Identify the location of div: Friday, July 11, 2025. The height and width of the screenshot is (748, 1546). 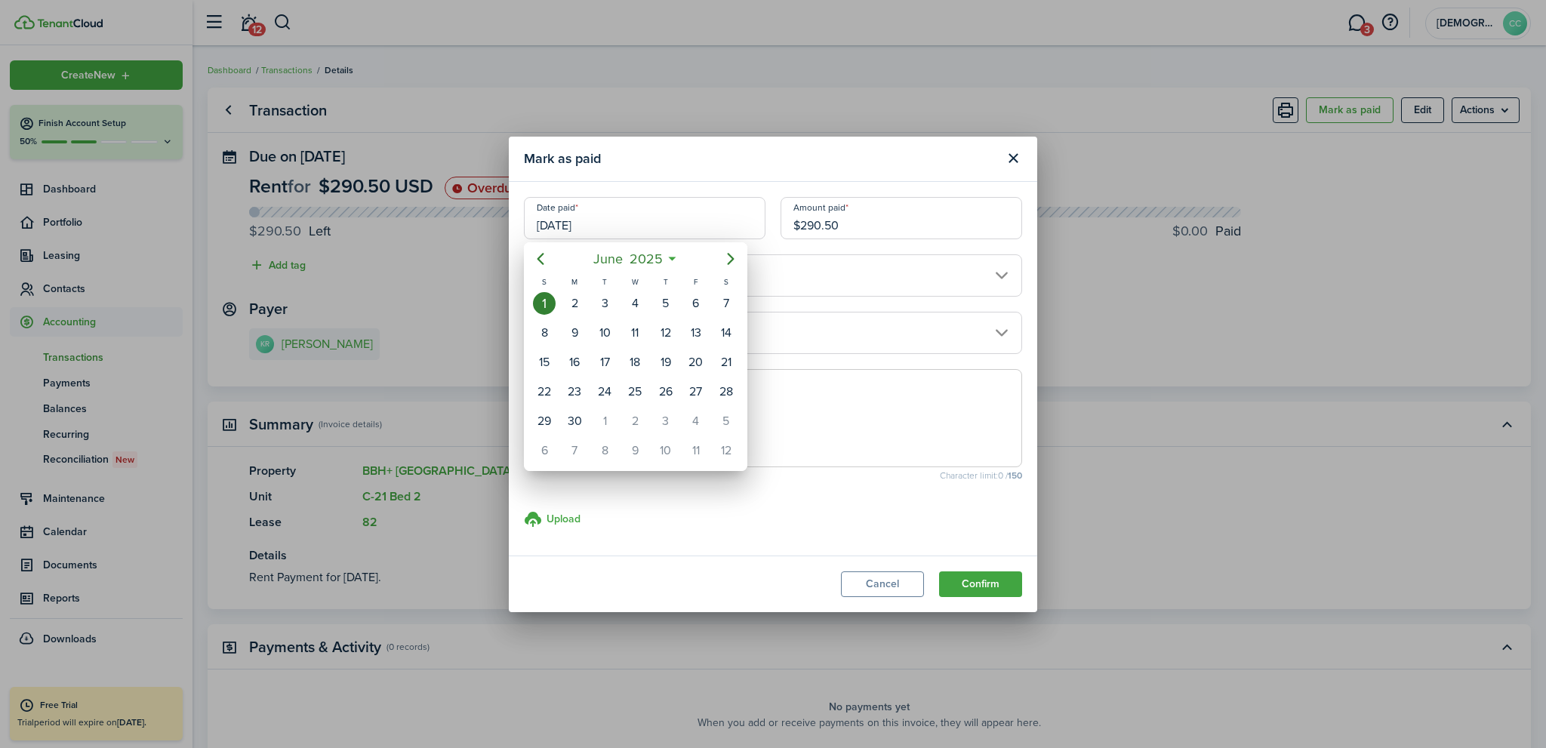
(696, 451).